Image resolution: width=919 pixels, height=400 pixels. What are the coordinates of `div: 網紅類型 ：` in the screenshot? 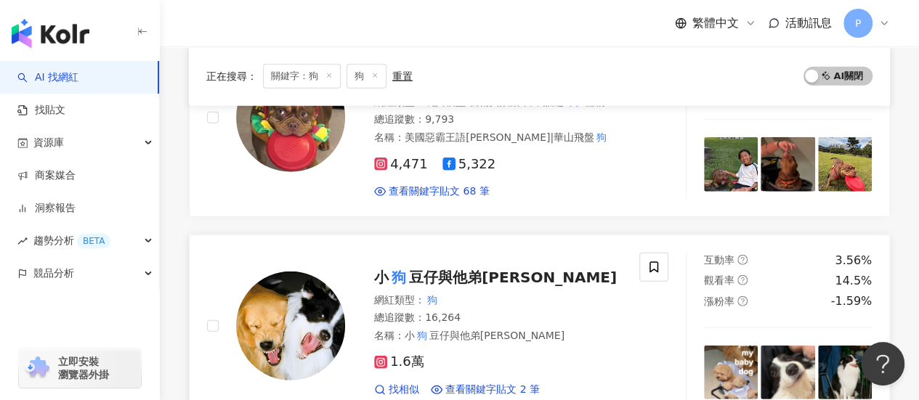 It's located at (498, 301).